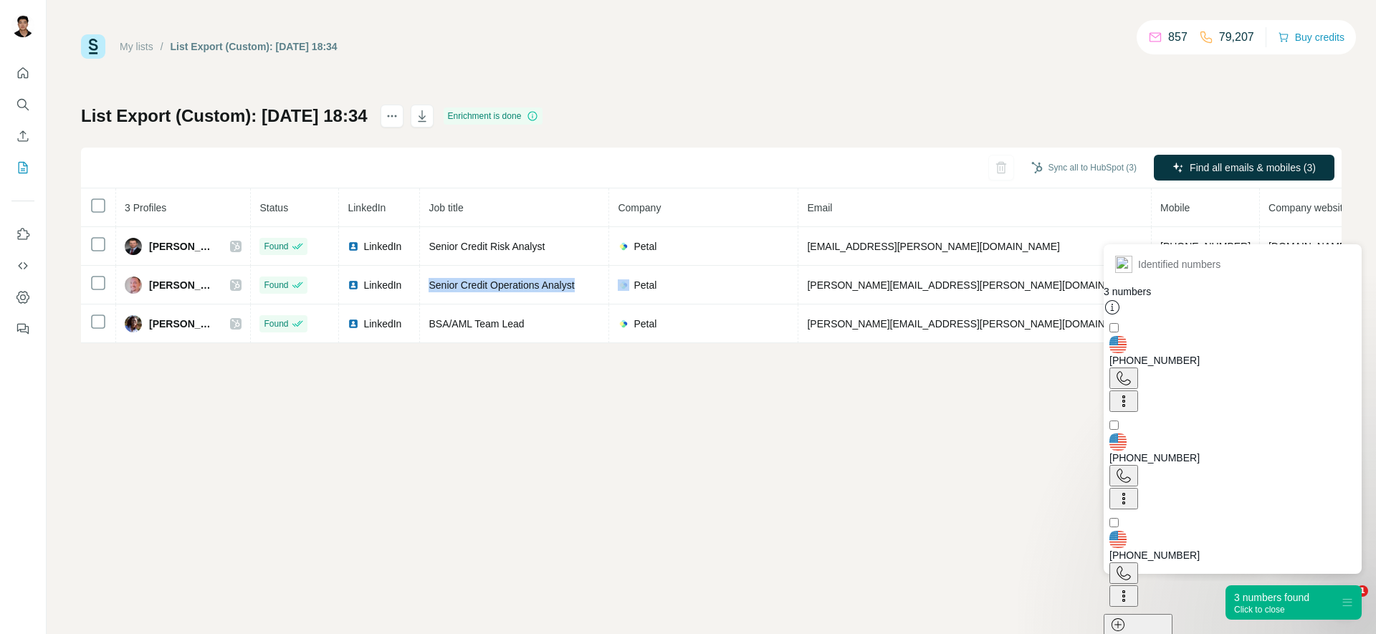  What do you see at coordinates (446, 208) in the screenshot?
I see `span: Job title` at bounding box center [446, 208].